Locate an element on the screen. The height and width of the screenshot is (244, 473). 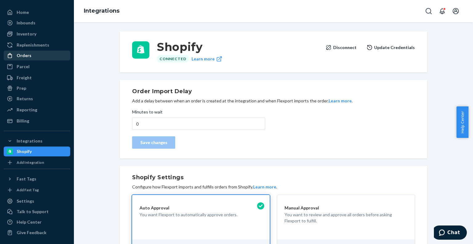
a: Help Center is located at coordinates (37, 222).